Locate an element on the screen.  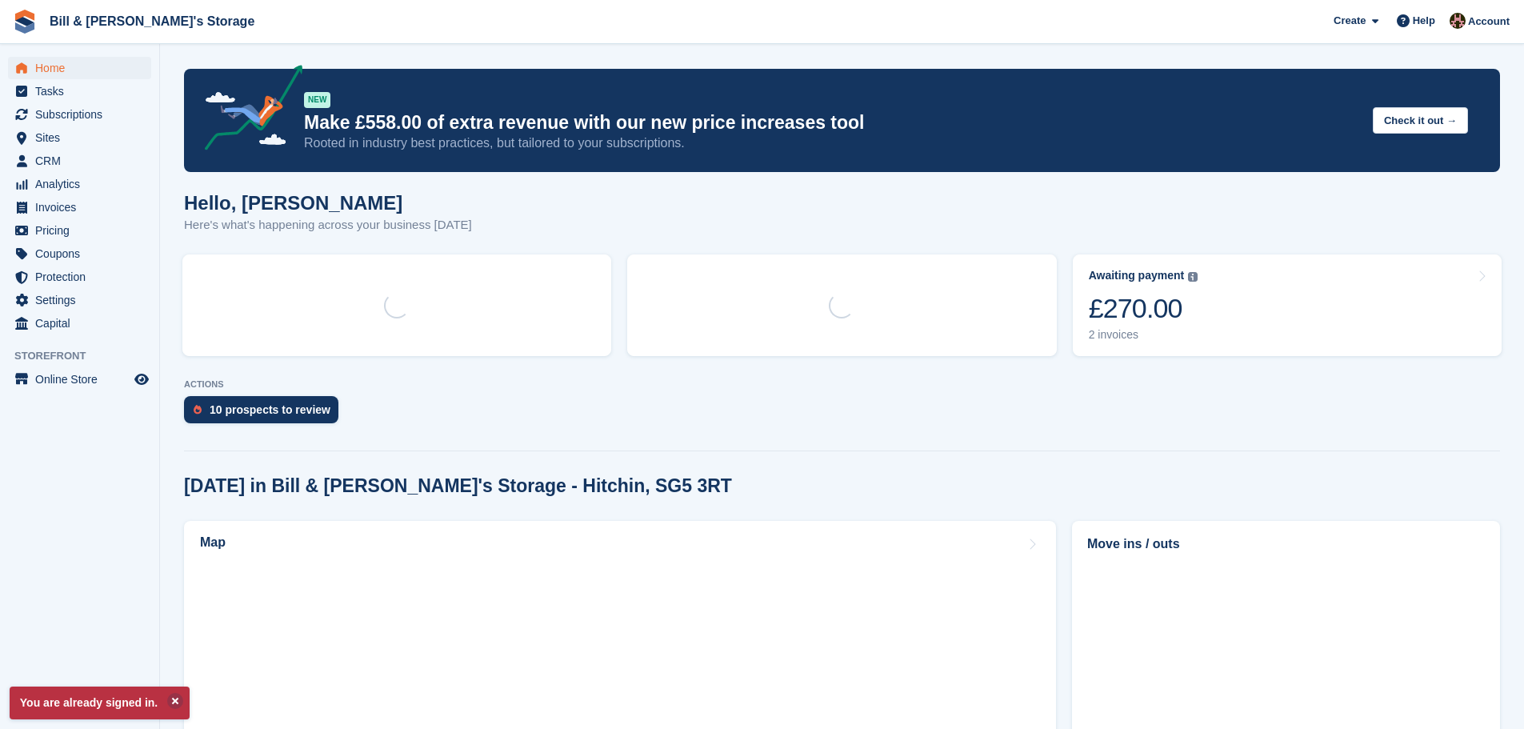
span: Subscriptions is located at coordinates (83, 114).